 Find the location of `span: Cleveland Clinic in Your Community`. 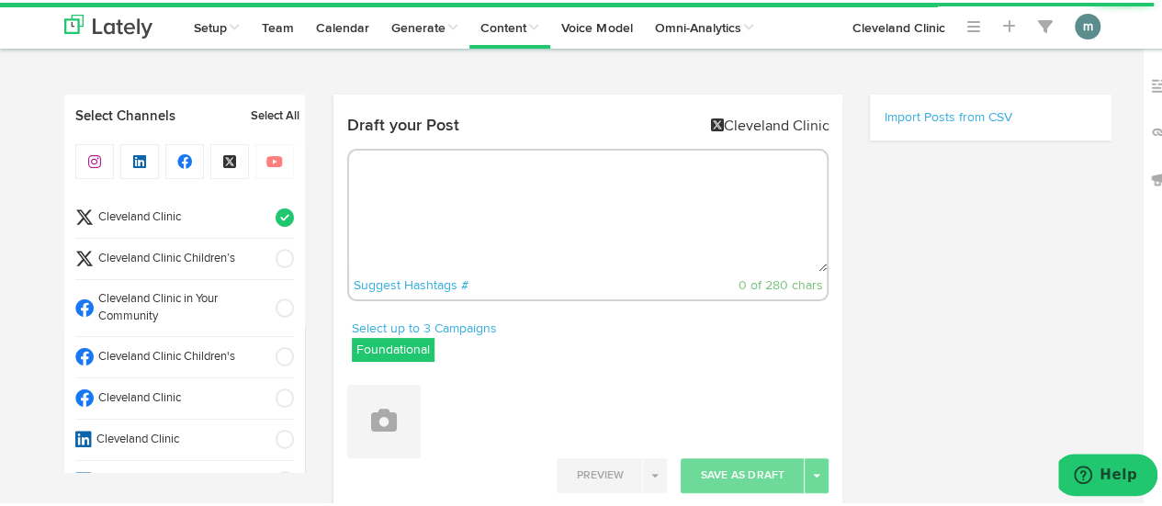

span: Cleveland Clinic in Your Community is located at coordinates (178, 305).